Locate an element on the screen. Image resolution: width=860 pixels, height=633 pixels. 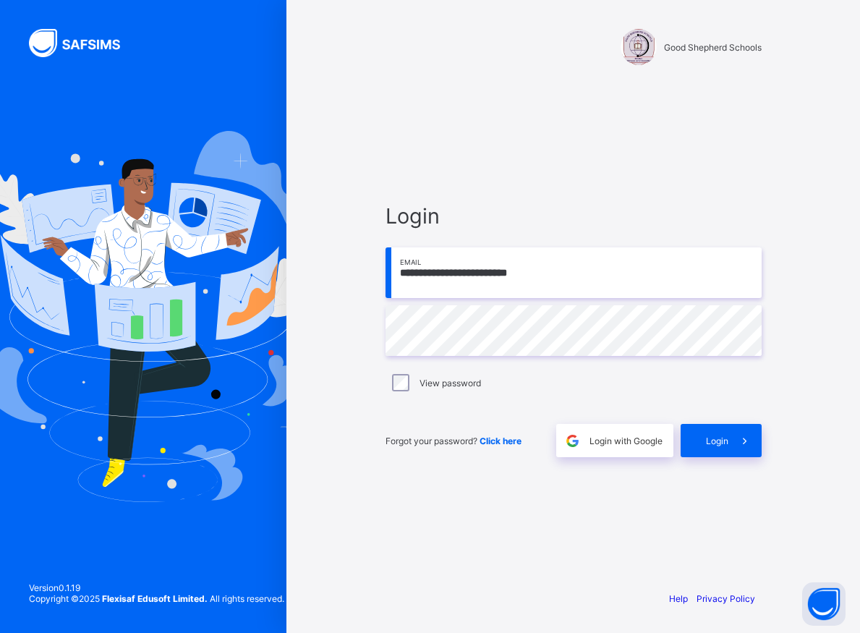
span: Login with Google is located at coordinates (626, 440).